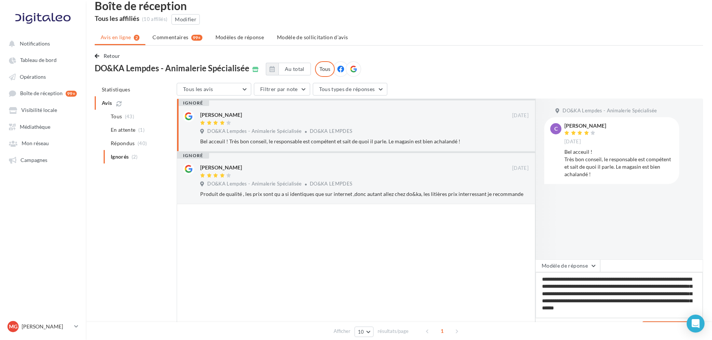 Image resolution: width=712 pixels, height=340 pixels. Describe the element at coordinates (43, 76) in the screenshot. I see `a: Opérations` at that location.